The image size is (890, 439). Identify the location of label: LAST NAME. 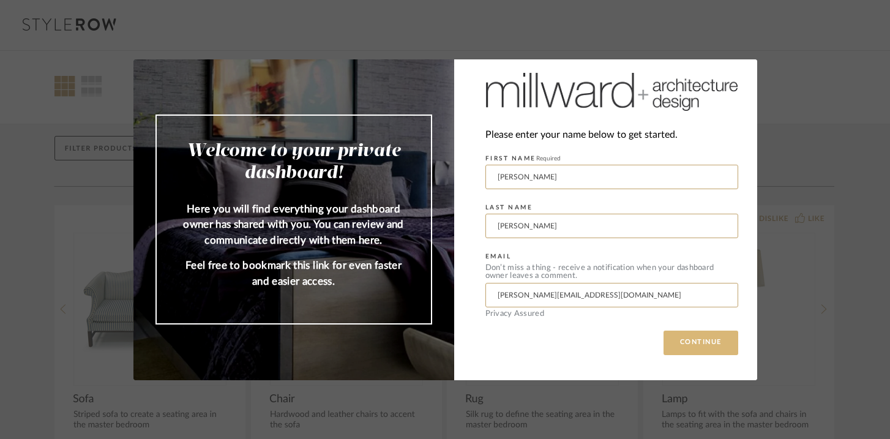
(509, 208).